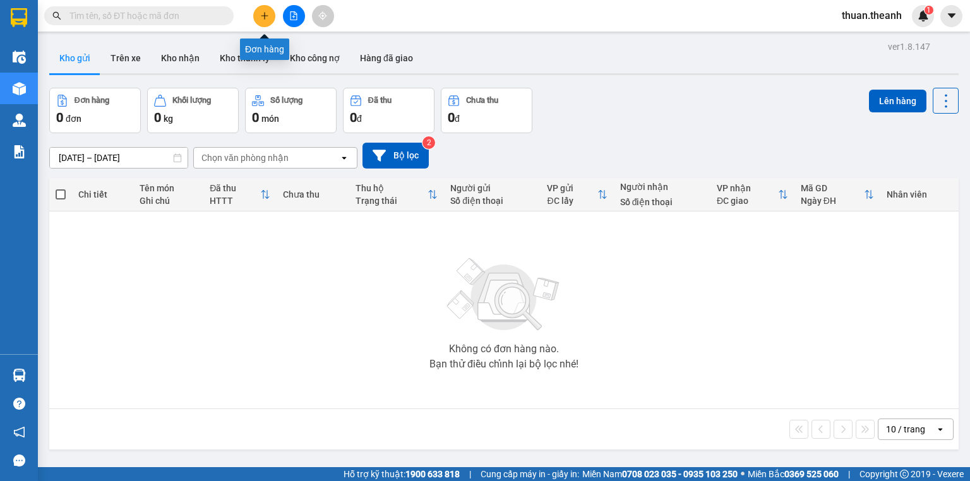 This screenshot has height=481, width=970. What do you see at coordinates (168, 188) in the screenshot?
I see `div: Tên món` at bounding box center [168, 188].